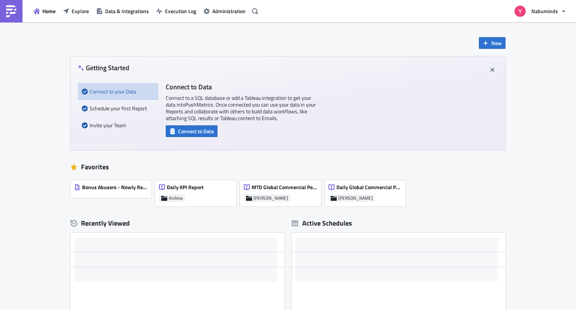 This screenshot has width=576, height=310. Describe the element at coordinates (176, 11) in the screenshot. I see `a: Execution Log` at that location.